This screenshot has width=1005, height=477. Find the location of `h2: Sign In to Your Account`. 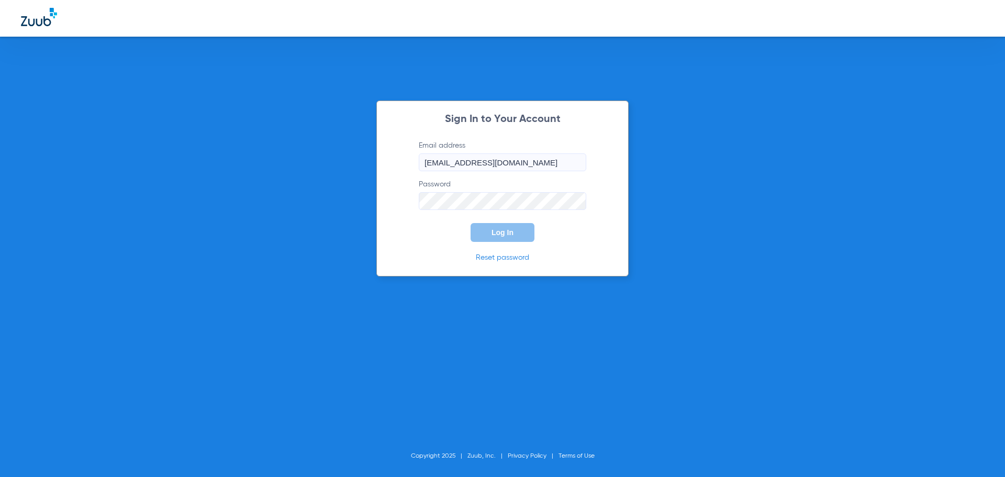

h2: Sign In to Your Account is located at coordinates (503, 119).